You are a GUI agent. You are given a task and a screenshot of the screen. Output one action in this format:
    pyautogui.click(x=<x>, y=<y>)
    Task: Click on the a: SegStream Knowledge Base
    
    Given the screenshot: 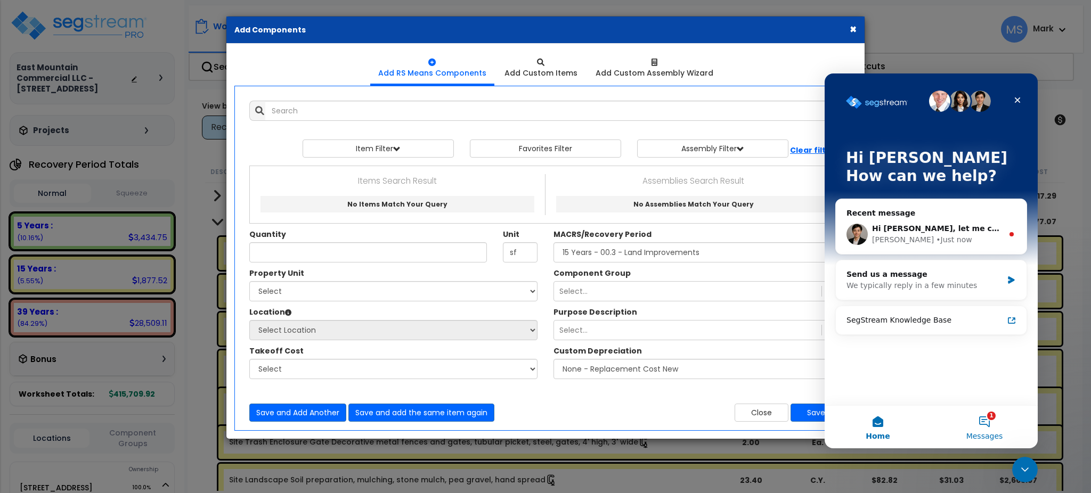 What is the action you would take?
    pyautogui.click(x=107, y=247)
    